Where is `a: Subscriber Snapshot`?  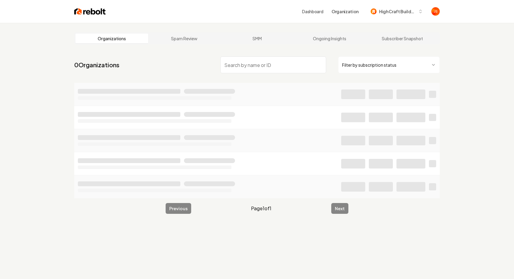
a: Subscriber Snapshot is located at coordinates (402, 38).